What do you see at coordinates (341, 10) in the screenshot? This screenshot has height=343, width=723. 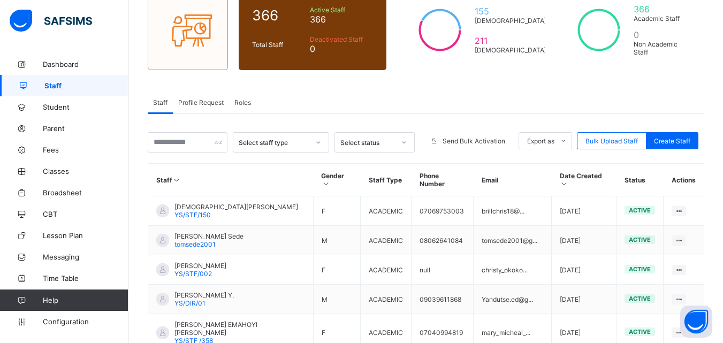 I see `span: Active Staff` at bounding box center [341, 10].